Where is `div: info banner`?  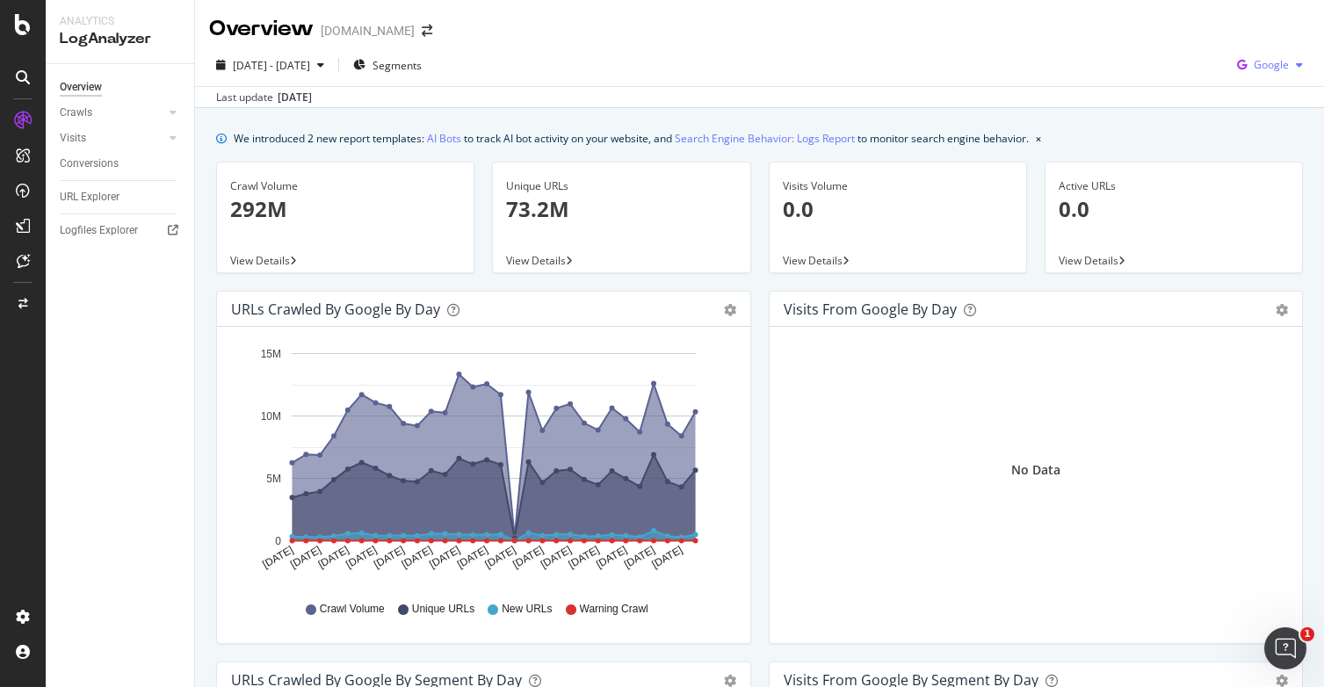
div: info banner is located at coordinates (759, 138).